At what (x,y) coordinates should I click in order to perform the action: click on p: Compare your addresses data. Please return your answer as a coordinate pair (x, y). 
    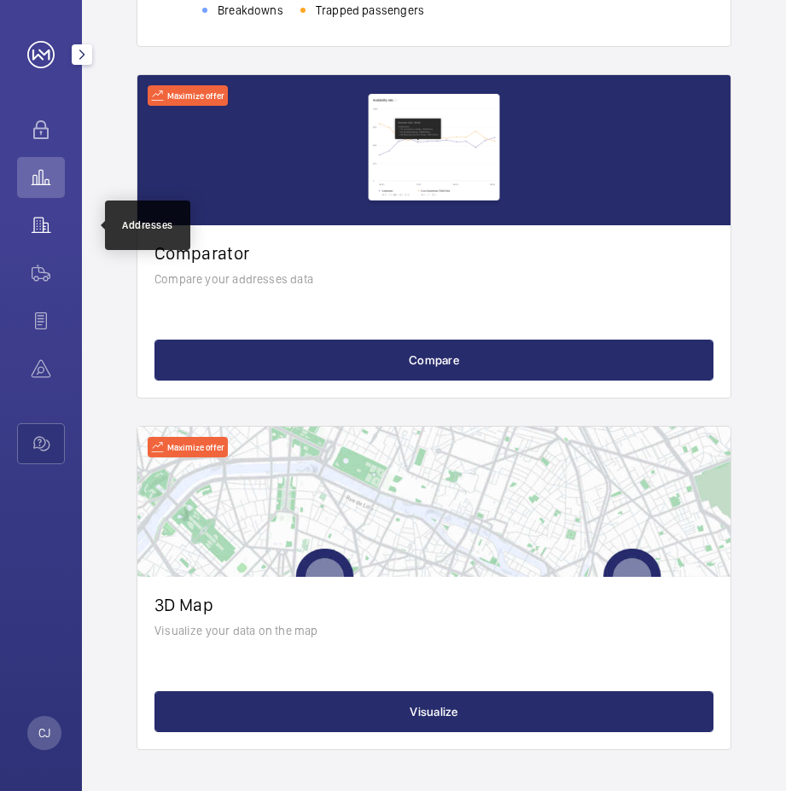
    Looking at the image, I should click on (434, 279).